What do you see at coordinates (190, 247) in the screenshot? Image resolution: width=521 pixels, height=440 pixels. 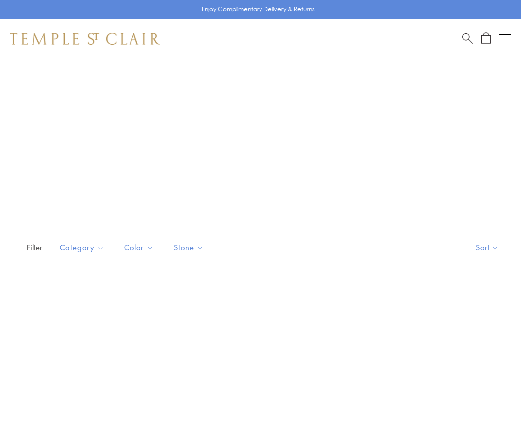 I see `span: Stone` at bounding box center [190, 247].